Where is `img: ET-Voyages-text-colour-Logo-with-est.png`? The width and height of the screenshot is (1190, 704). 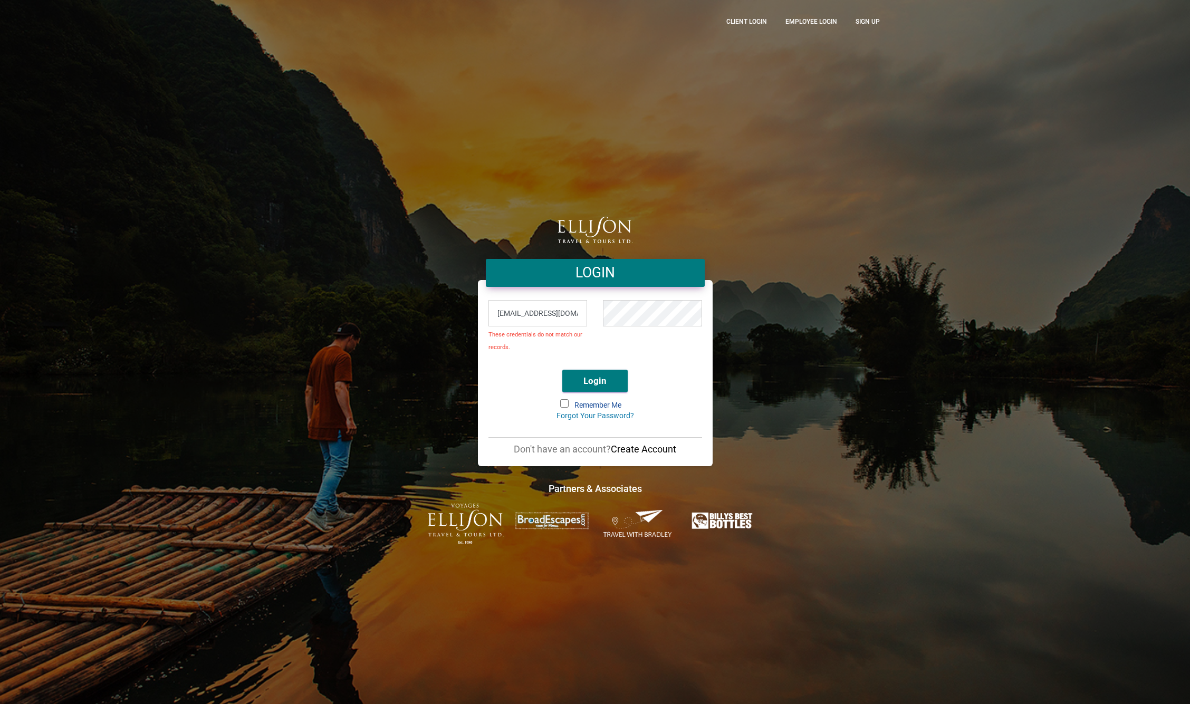
img: ET-Voyages-text-colour-Logo-with-est.png is located at coordinates (466, 524).